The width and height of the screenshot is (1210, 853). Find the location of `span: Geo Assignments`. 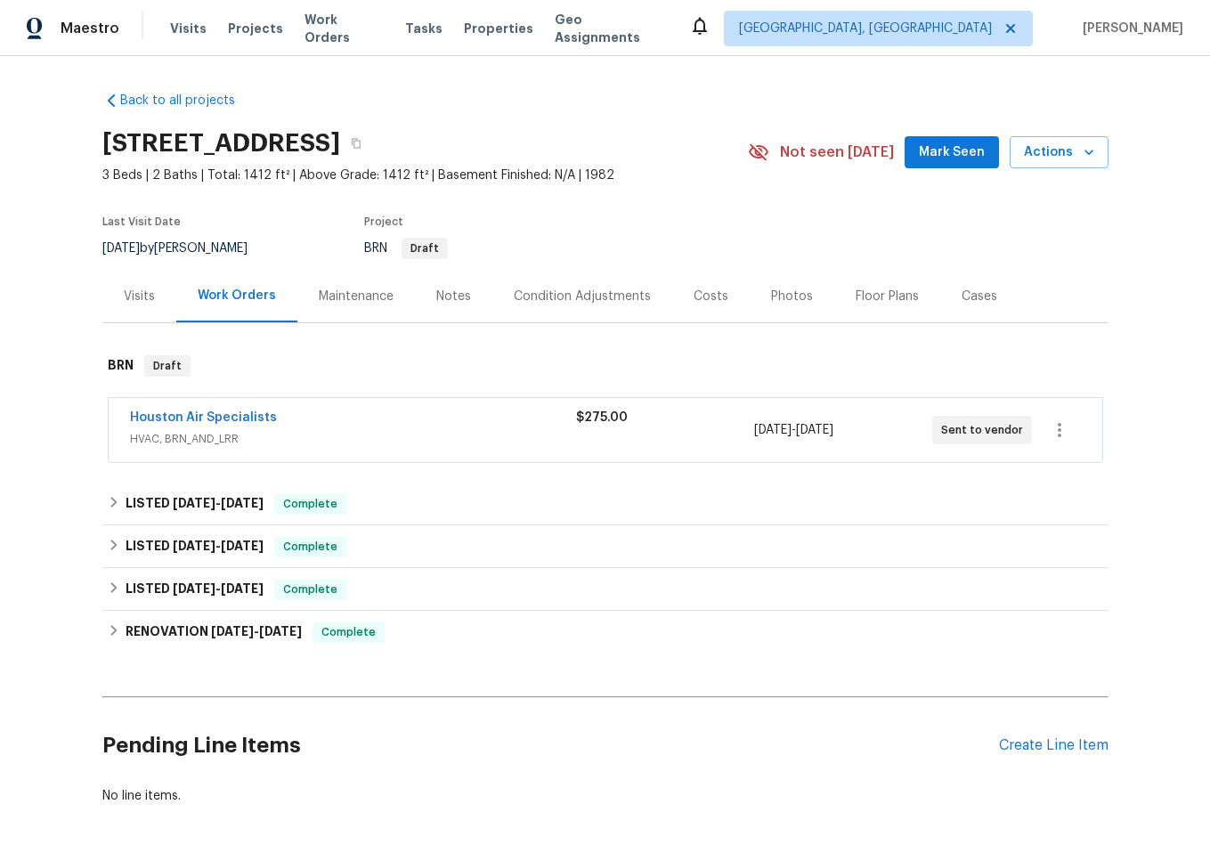

span: Geo Assignments is located at coordinates (611, 28).